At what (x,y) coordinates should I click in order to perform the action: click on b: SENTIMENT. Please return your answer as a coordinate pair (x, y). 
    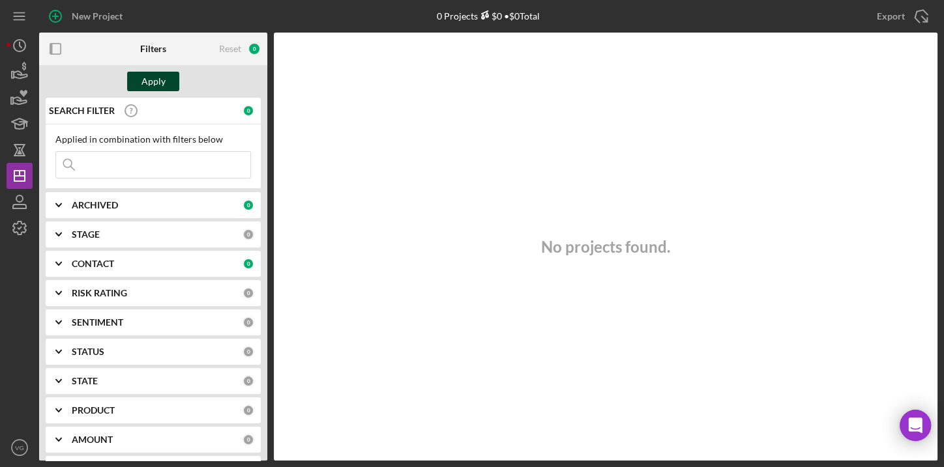
    Looking at the image, I should click on (97, 323).